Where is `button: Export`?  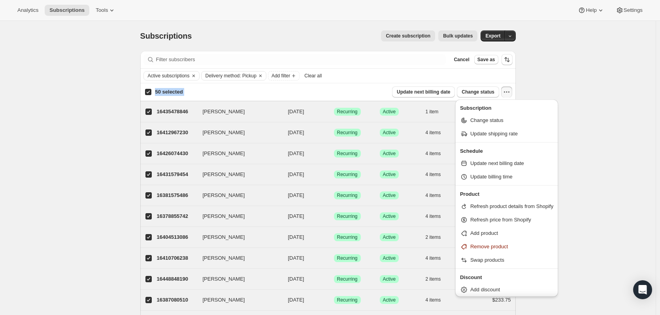
button: Export is located at coordinates (493, 36).